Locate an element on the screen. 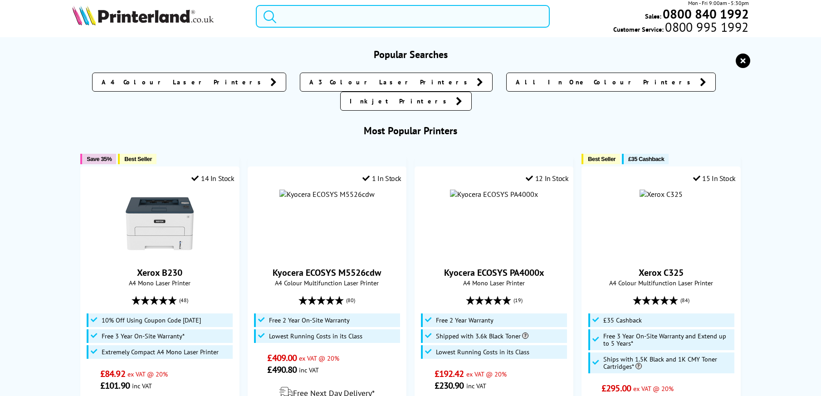  span: £490.80 is located at coordinates (282, 370).